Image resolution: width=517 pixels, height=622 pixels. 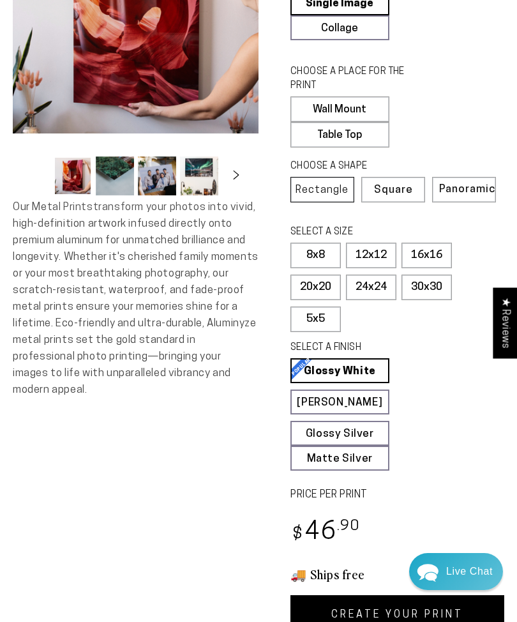 What do you see at coordinates (325, 532) in the screenshot?
I see `bdi: 46` at bounding box center [325, 532].